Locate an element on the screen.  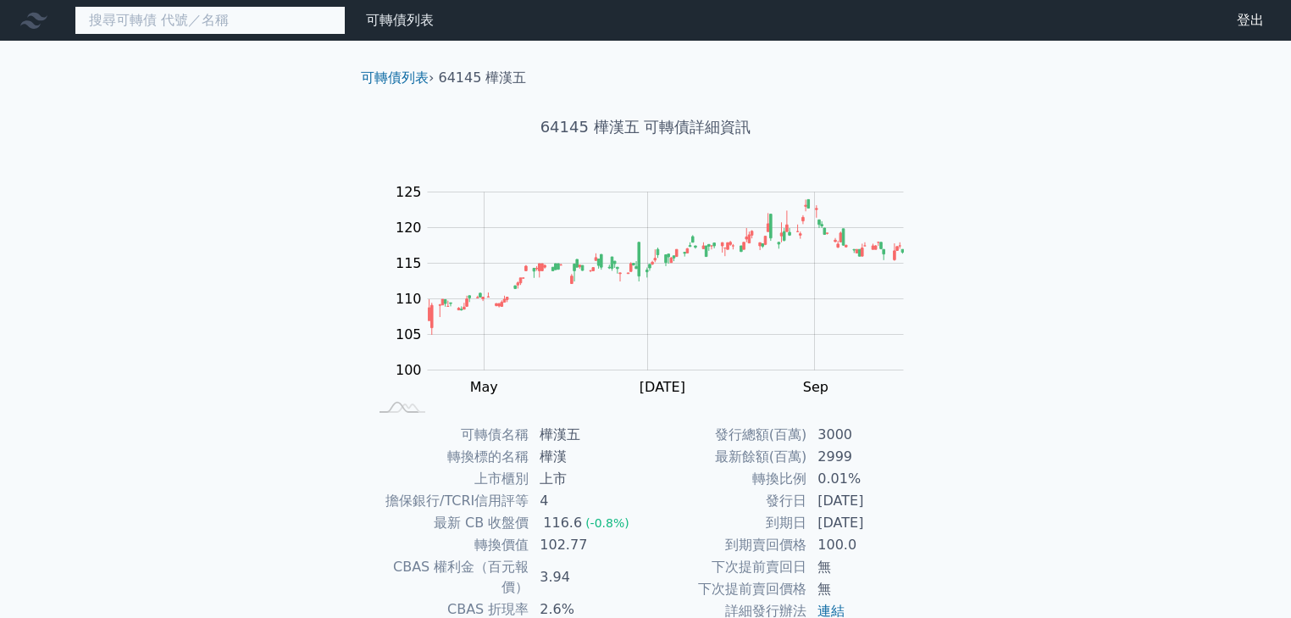
td: 100.0 is located at coordinates (865, 545).